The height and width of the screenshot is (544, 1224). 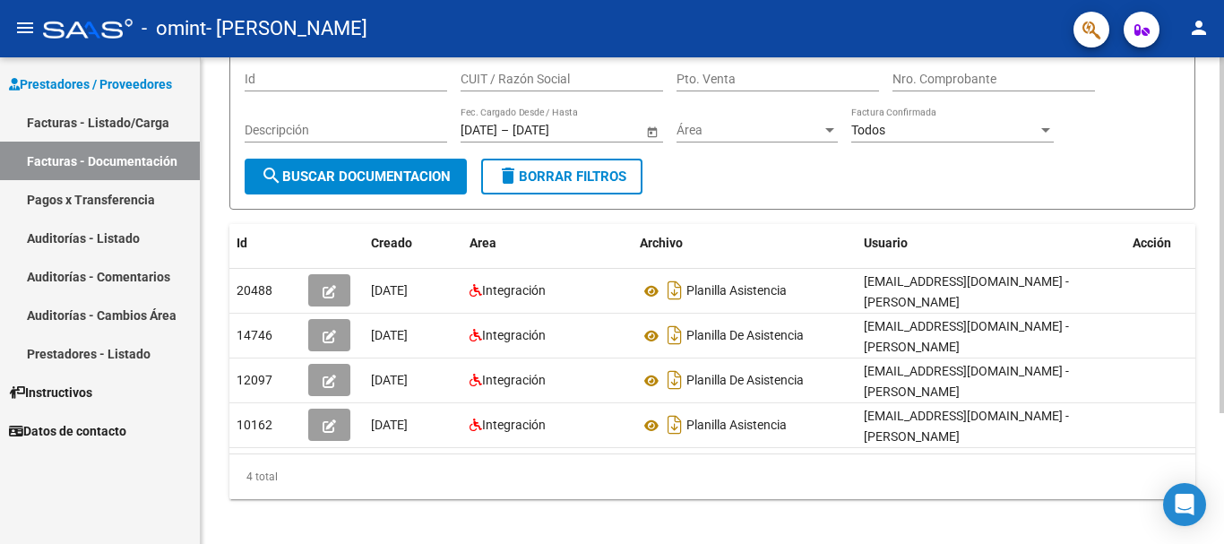 What do you see at coordinates (556, 130) in the screenshot?
I see `input: End date` at bounding box center [556, 130].